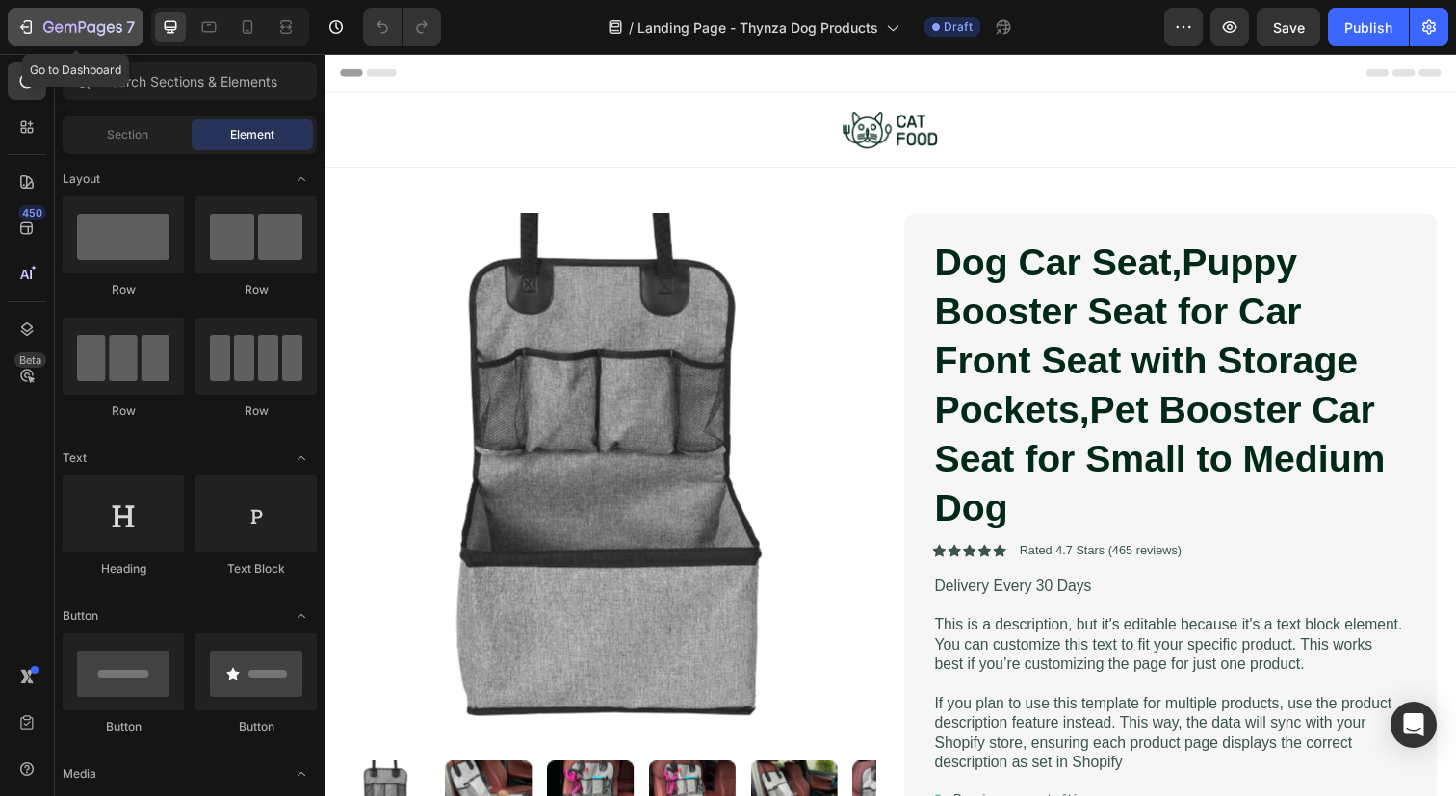 The image size is (1456, 796). What do you see at coordinates (792, 507) in the screenshot?
I see `p: Rated 4.7 Stars (465 reviews)` at bounding box center [792, 507].